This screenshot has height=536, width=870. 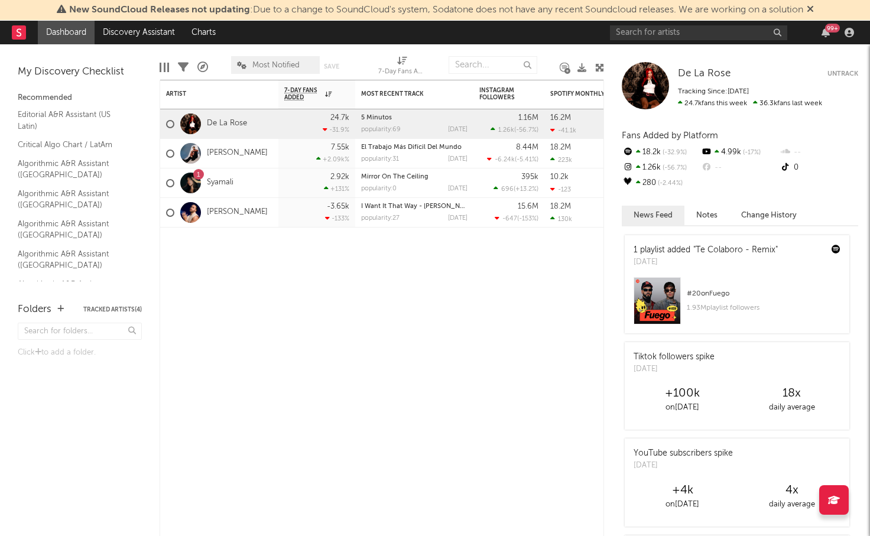 I want to click on span: -647, so click(x=509, y=219).